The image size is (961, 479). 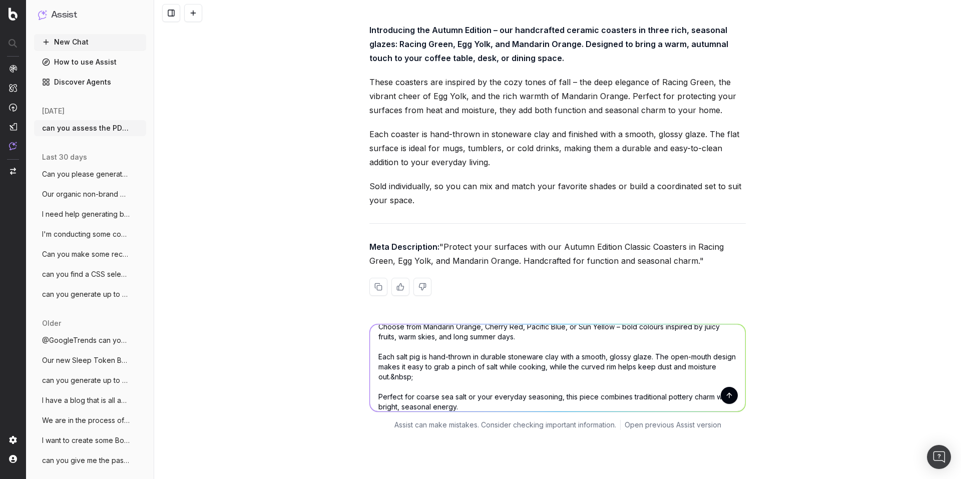 I want to click on button: can you generate up to 3 meta titles for, so click(x=90, y=294).